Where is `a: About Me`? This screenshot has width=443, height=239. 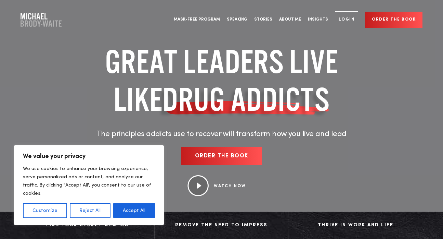
a: About Me is located at coordinates (290, 20).